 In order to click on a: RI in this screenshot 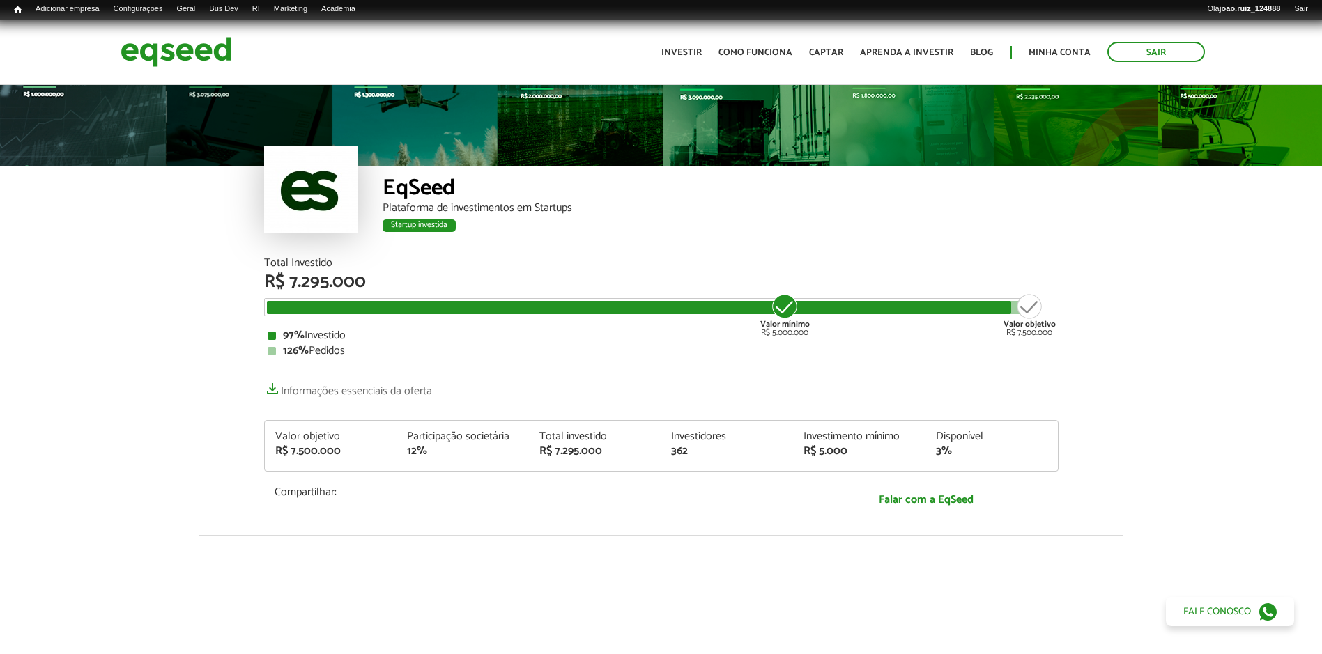, I will do `click(256, 9)`.